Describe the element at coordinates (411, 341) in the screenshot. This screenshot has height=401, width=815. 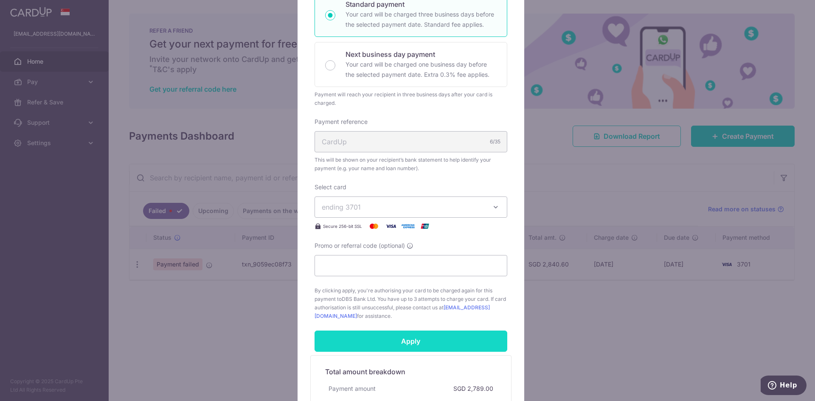
I see `input: Apply` at that location.